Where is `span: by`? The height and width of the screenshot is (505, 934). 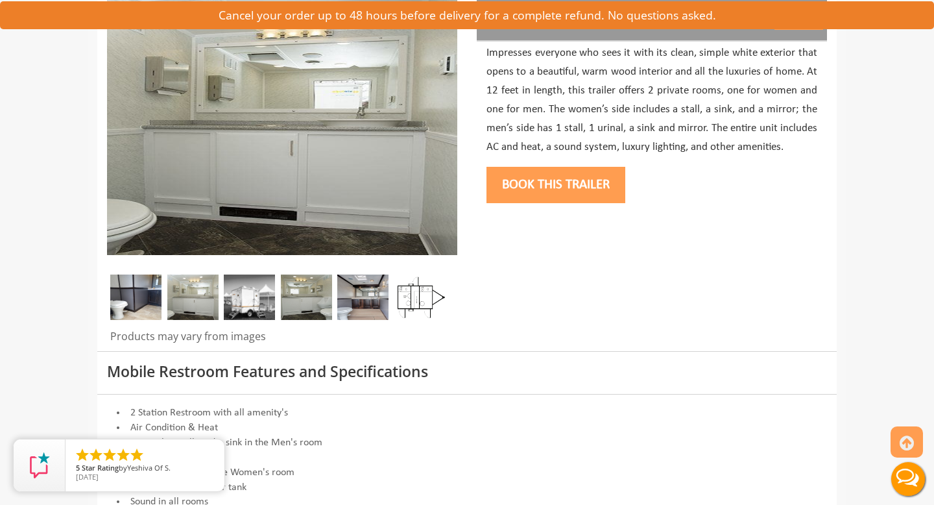
span: by is located at coordinates (145, 468).